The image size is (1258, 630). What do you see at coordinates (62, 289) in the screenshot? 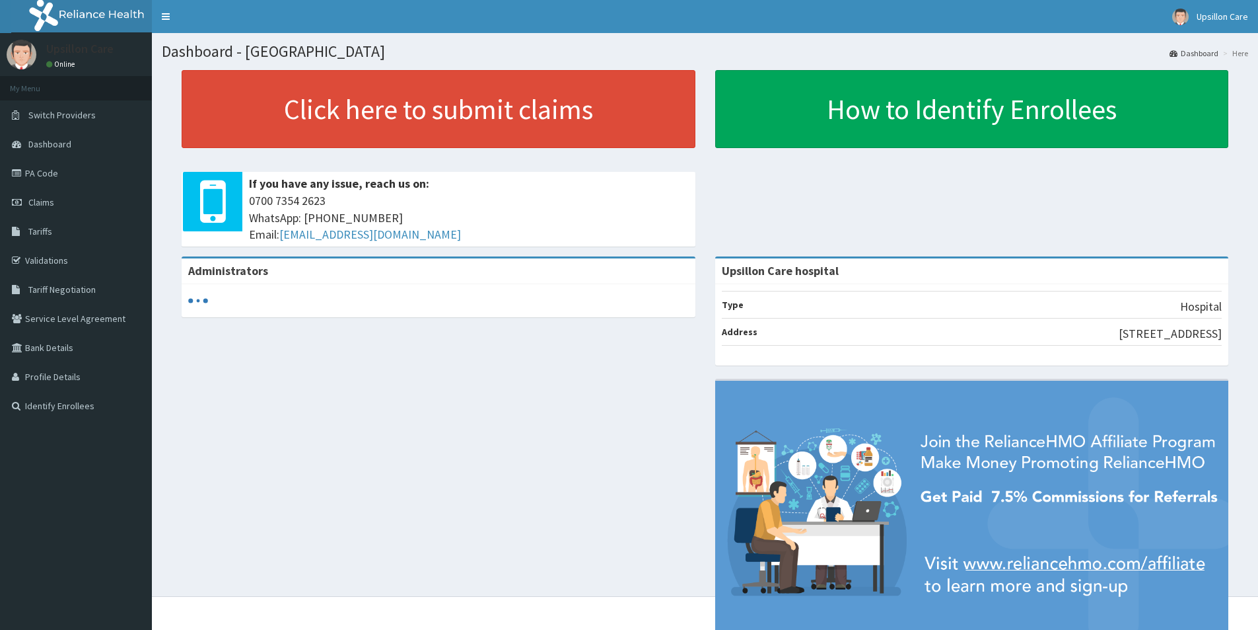
I see `span: Tariff Negotiation` at bounding box center [62, 289].